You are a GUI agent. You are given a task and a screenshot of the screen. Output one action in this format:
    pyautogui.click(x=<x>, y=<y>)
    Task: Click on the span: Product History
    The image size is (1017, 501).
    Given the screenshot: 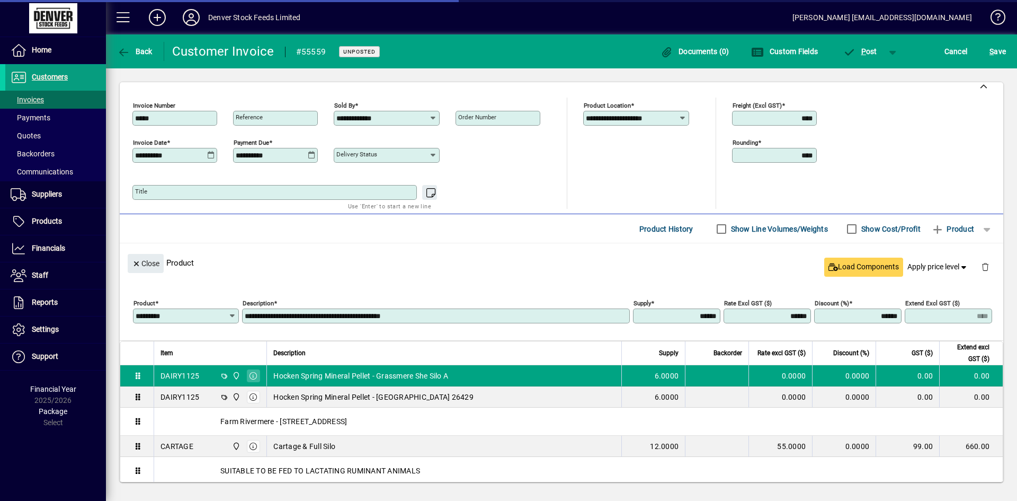 What is the action you would take?
    pyautogui.click(x=667, y=229)
    